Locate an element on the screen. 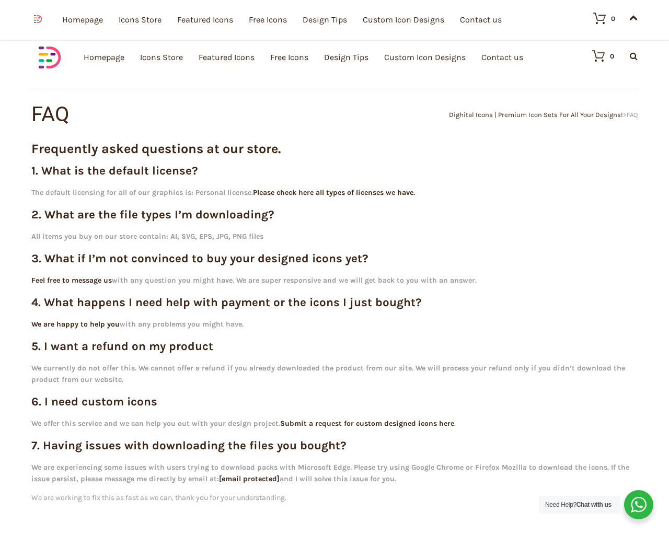  h1: FAQ is located at coordinates (183, 114).